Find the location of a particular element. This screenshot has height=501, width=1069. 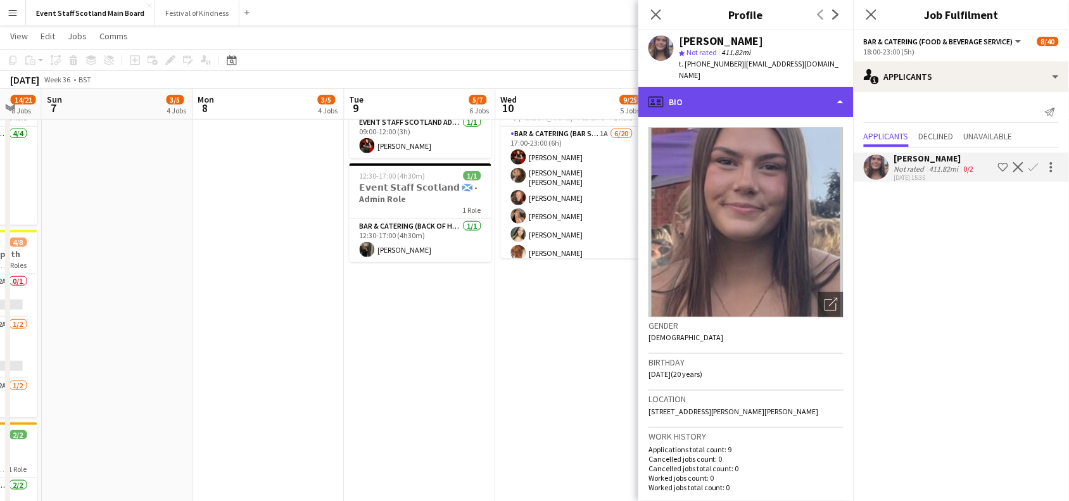

div: 12:30-17:00 (4h30m)1/1𝗘𝘃𝗲𝗻𝘁 𝗦𝘁𝗮𝗳𝗳 𝗦𝗰𝗼𝘁𝗹𝗮𝗻𝗱 🏴󠁧󠁢󠁳󠁣󠁴󠁿 - Admin Role1 RoleBar & Catering (Back of Hous... is located at coordinates (420, 213).